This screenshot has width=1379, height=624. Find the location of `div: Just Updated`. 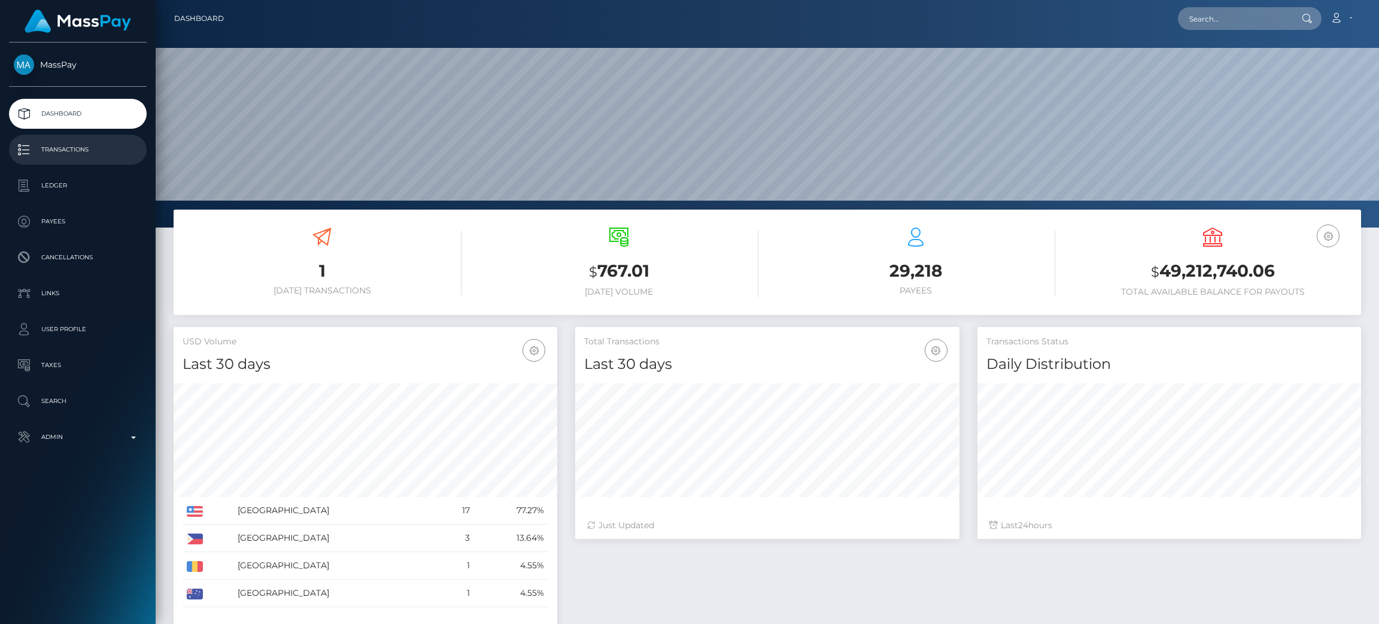

div: Just Updated is located at coordinates (767, 525).